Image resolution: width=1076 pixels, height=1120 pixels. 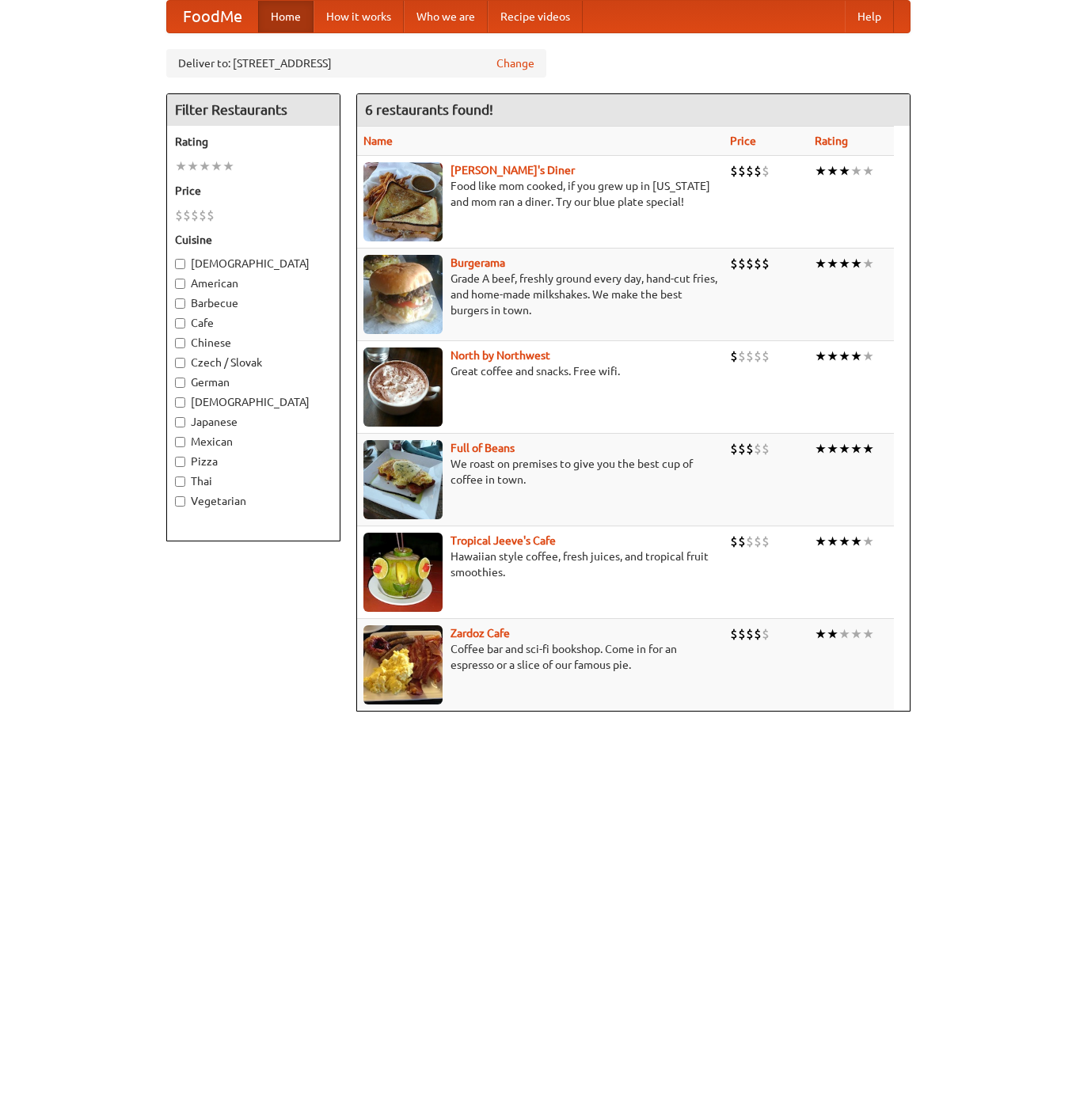 I want to click on label: German, so click(x=253, y=382).